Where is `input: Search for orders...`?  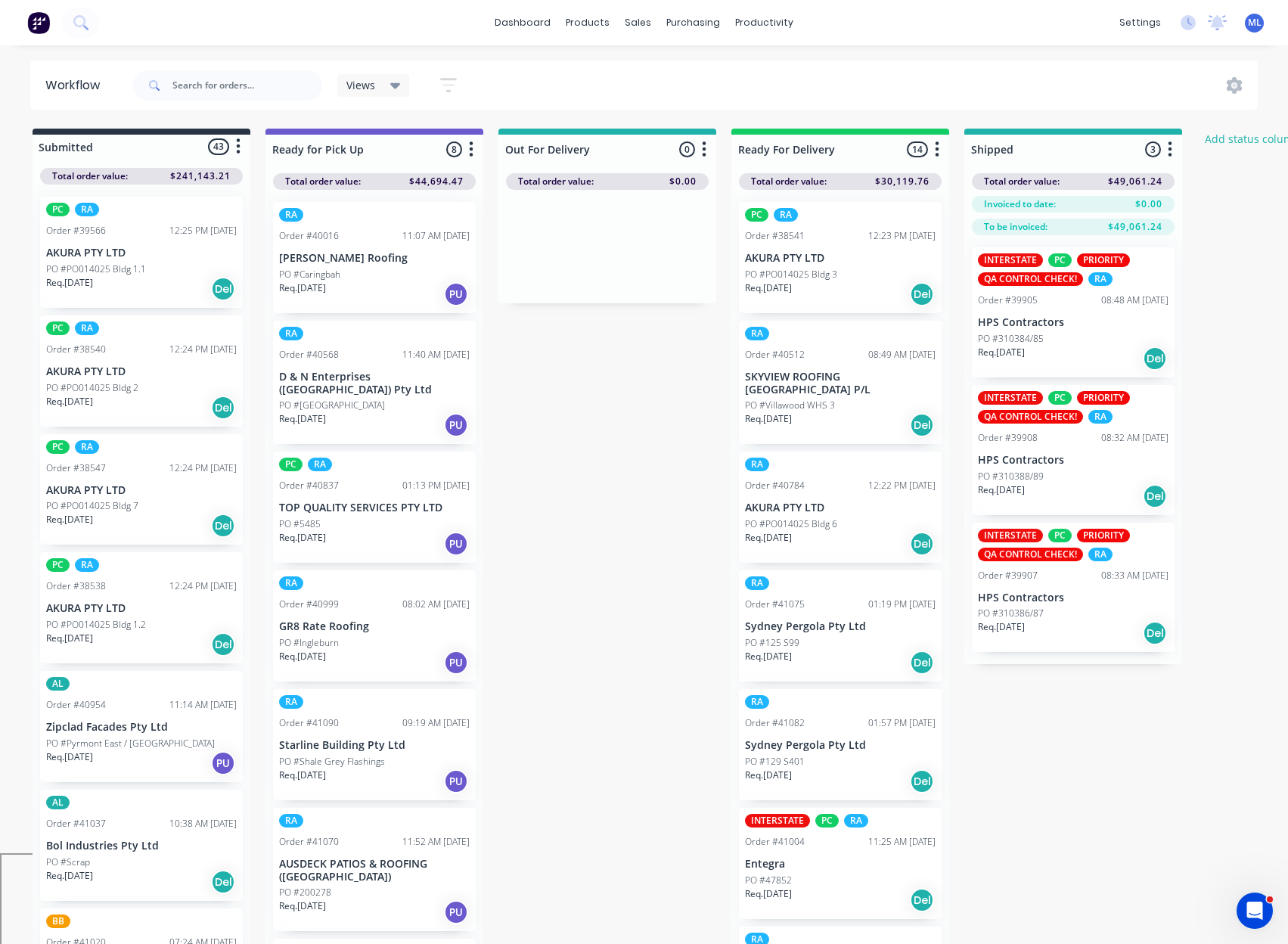
input: Search for orders... is located at coordinates (247, 86).